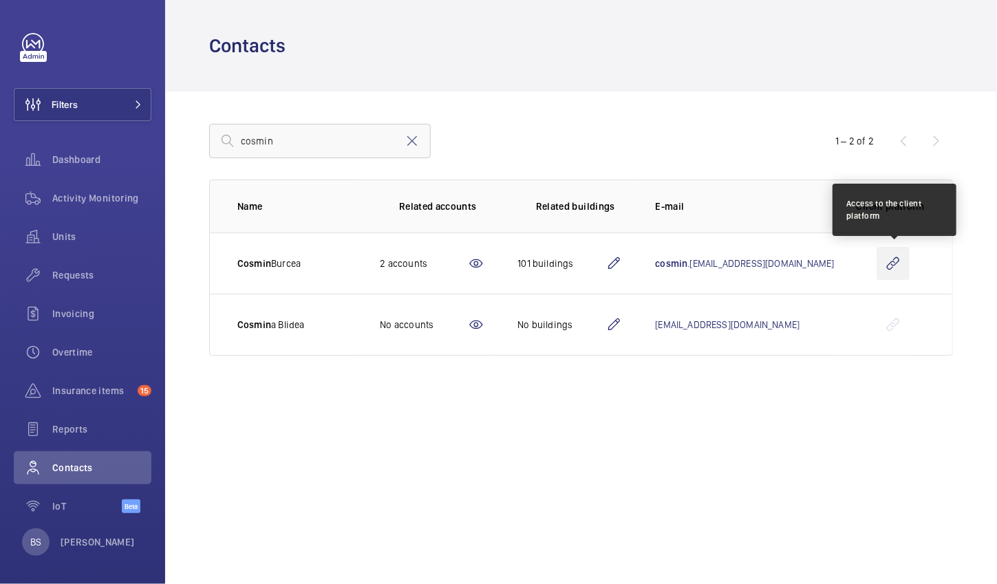 This screenshot has width=997, height=584. I want to click on p: BS, so click(36, 542).